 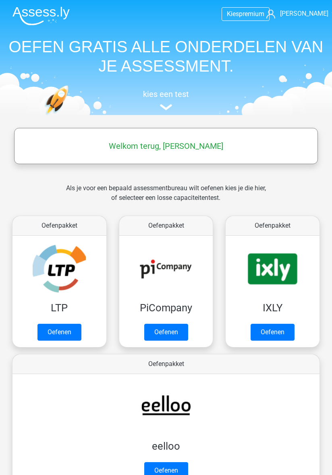 I want to click on span: Kies, so click(x=233, y=14).